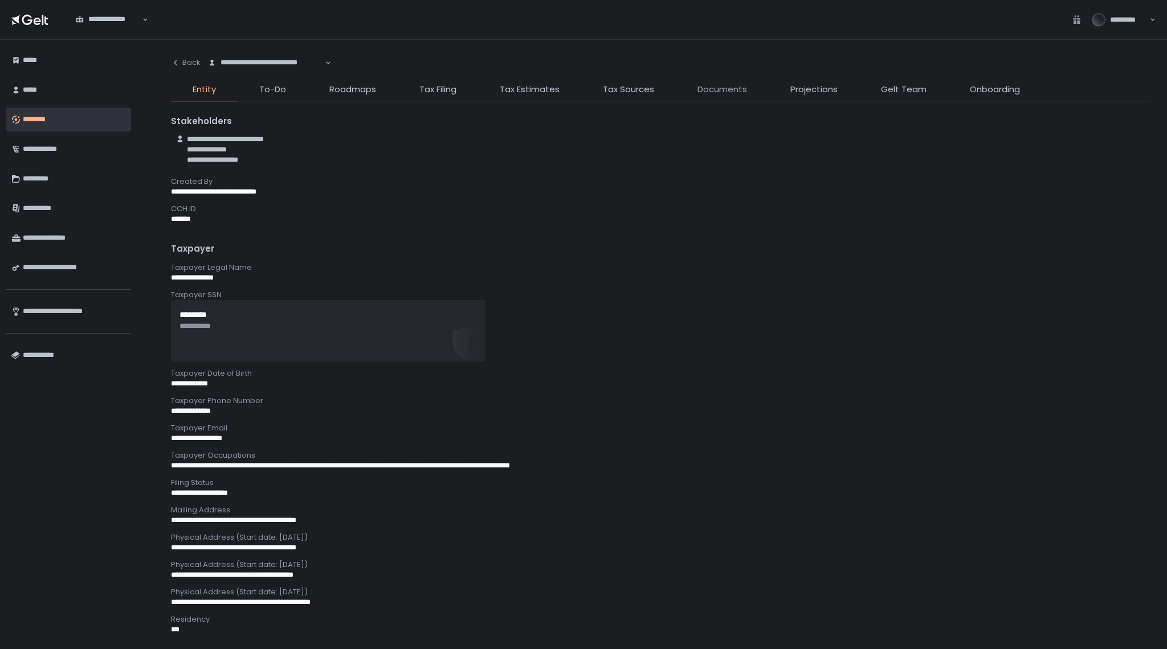 Image resolution: width=1167 pixels, height=649 pixels. I want to click on span: Projections, so click(813, 89).